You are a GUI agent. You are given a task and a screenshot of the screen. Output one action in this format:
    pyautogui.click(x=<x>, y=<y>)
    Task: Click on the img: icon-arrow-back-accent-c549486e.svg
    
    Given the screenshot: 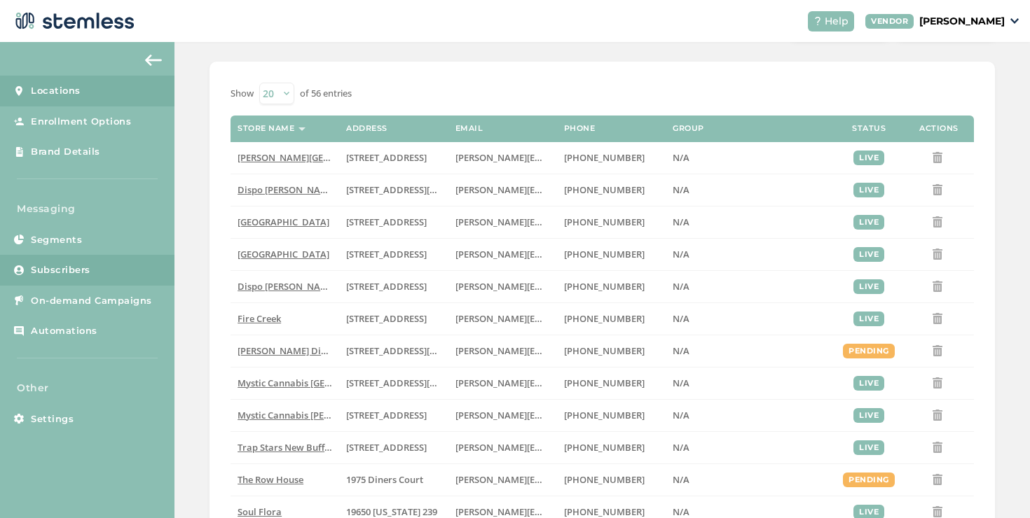 What is the action you would take?
    pyautogui.click(x=153, y=60)
    